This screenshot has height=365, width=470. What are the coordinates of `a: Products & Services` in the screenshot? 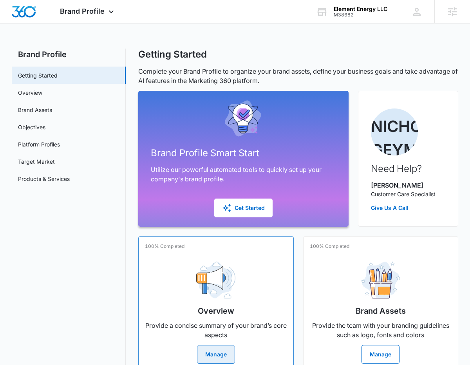 It's located at (44, 178).